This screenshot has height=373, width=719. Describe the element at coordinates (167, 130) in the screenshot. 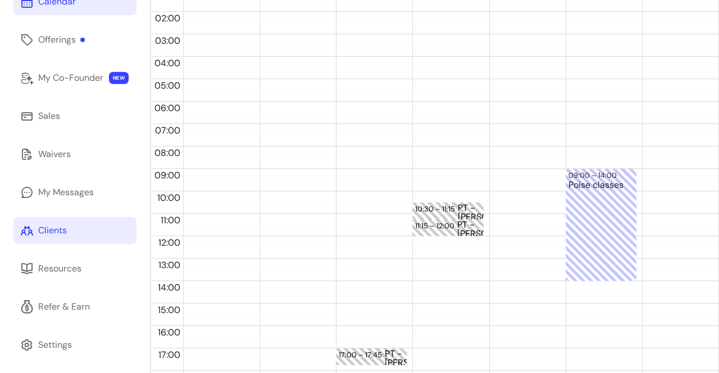

I see `span: 07:00` at that location.